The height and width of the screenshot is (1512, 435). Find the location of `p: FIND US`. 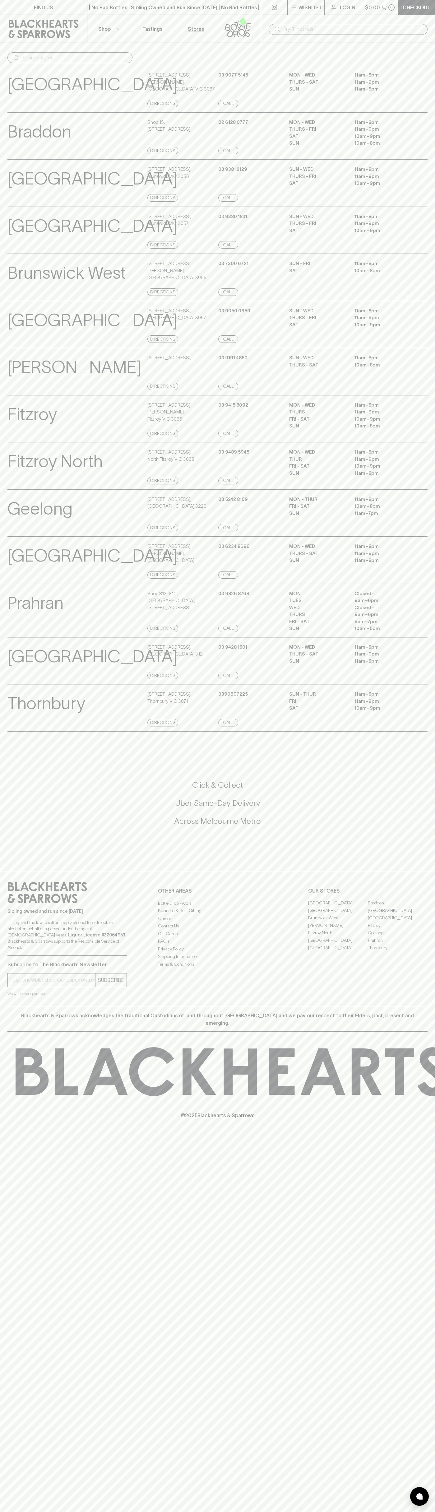

p: FIND US is located at coordinates (44, 7).